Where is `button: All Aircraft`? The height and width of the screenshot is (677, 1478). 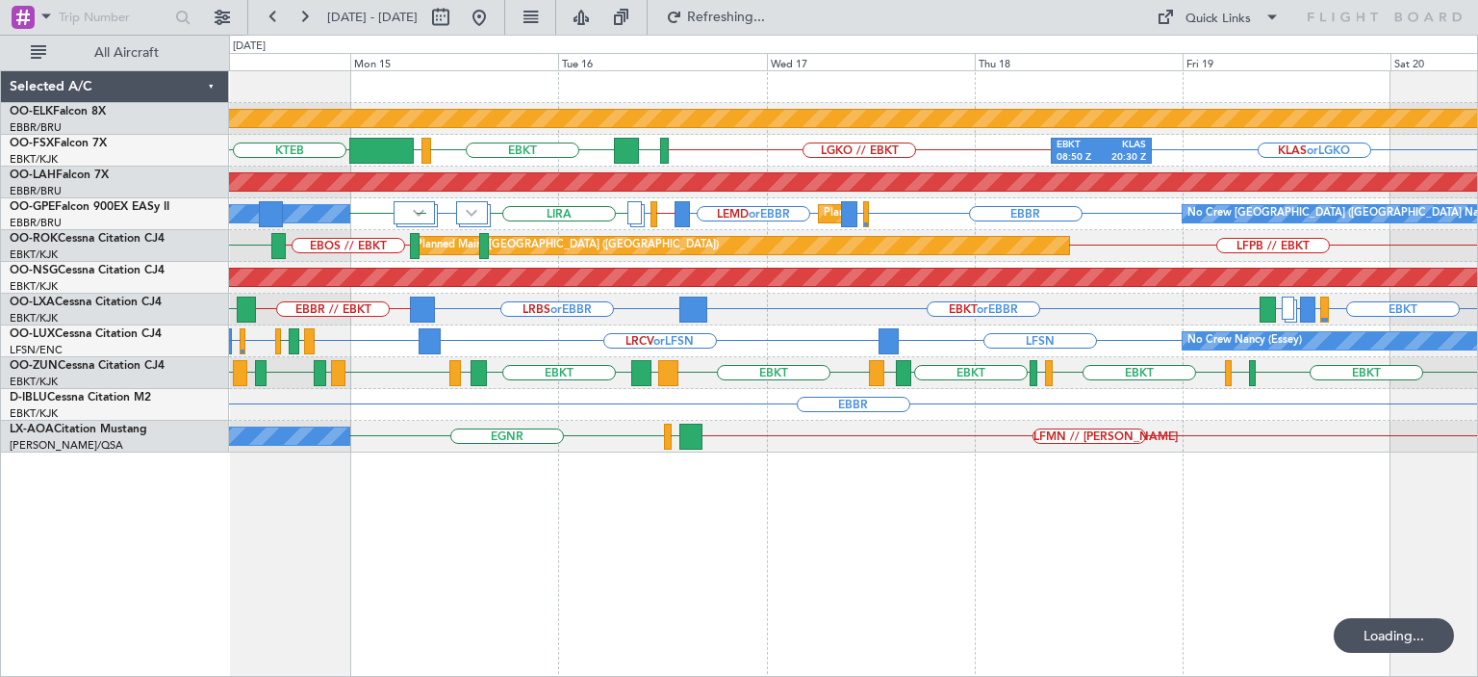 button: All Aircraft is located at coordinates (115, 53).